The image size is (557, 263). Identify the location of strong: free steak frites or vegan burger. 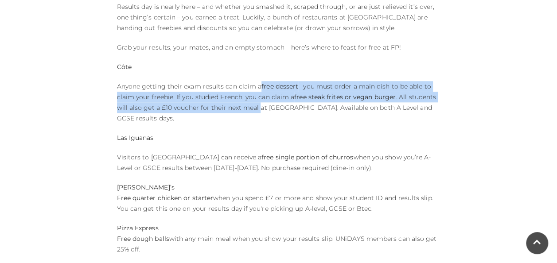
(345, 97).